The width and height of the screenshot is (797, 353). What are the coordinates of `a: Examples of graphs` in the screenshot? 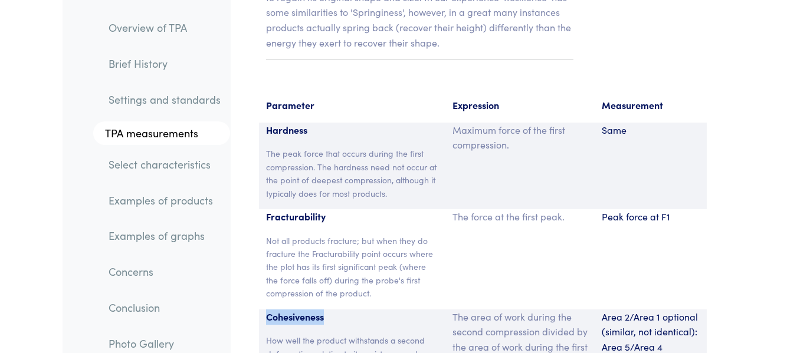 It's located at (165, 236).